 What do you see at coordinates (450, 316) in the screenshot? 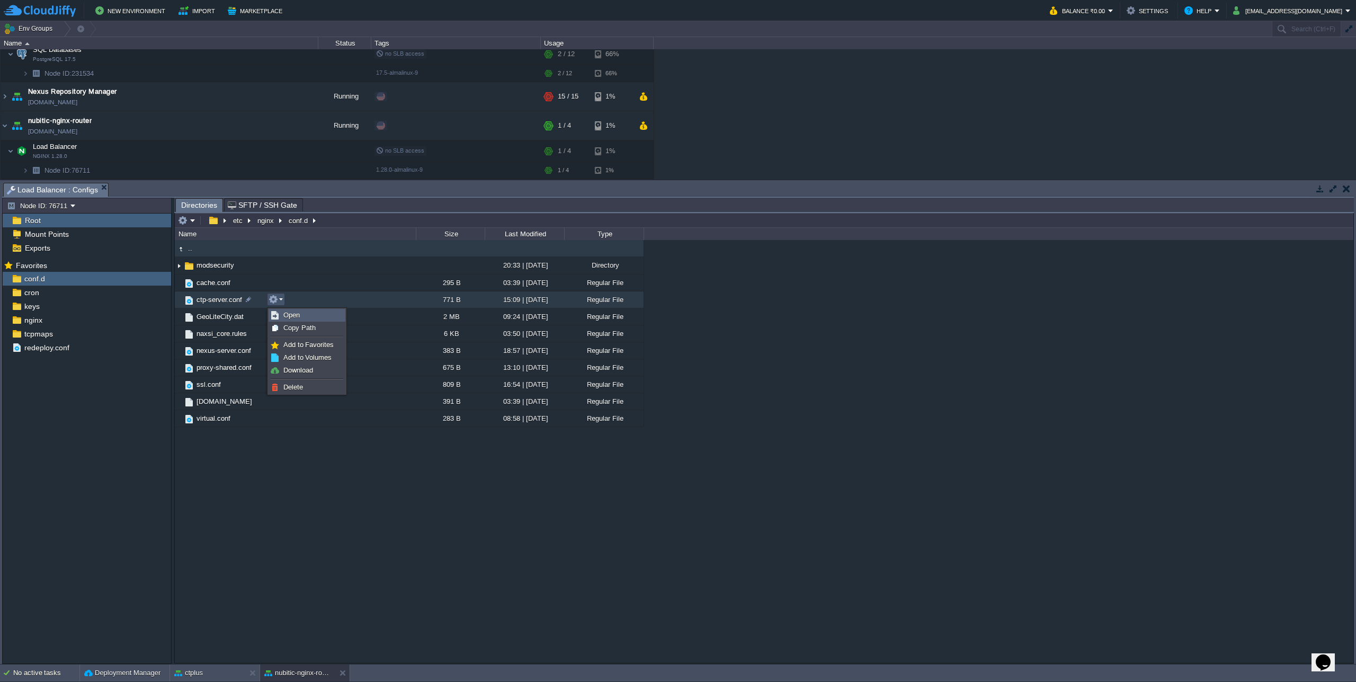
I see `div: 2 MB` at bounding box center [450, 316].